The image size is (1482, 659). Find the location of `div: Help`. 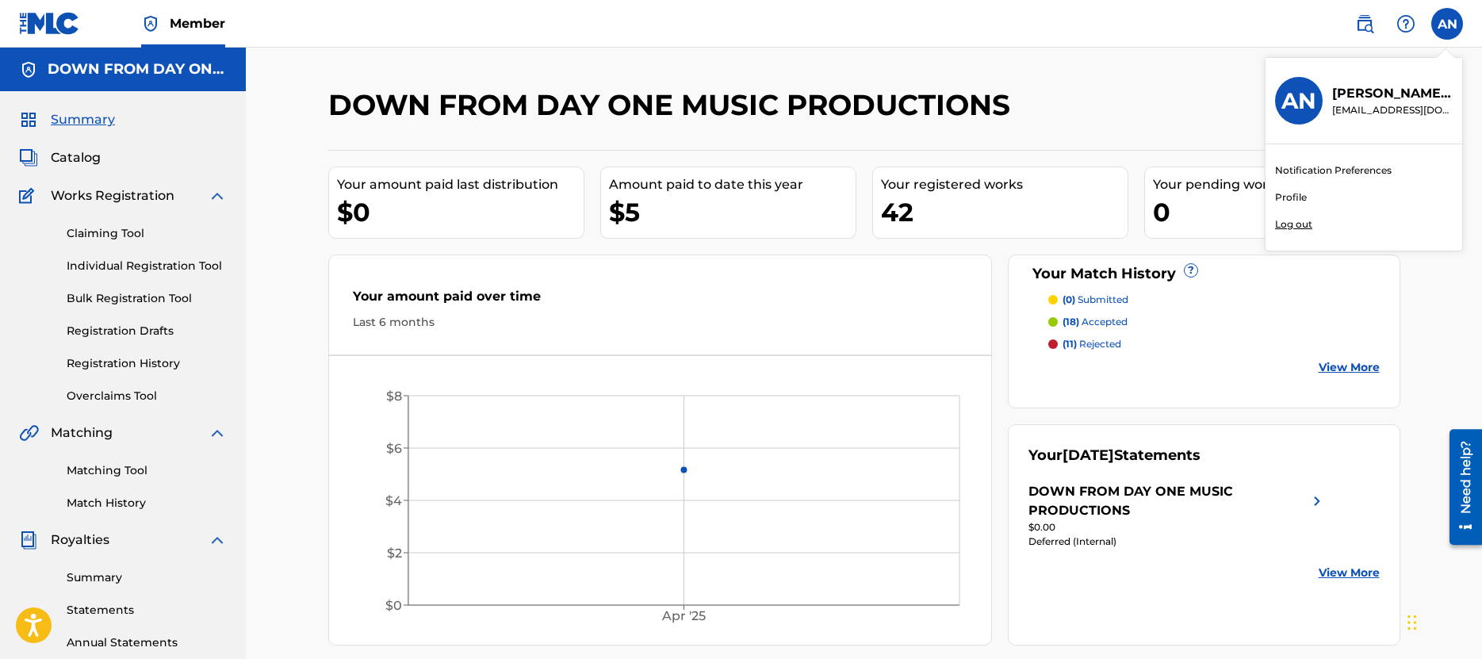

div: Help is located at coordinates (1405, 24).